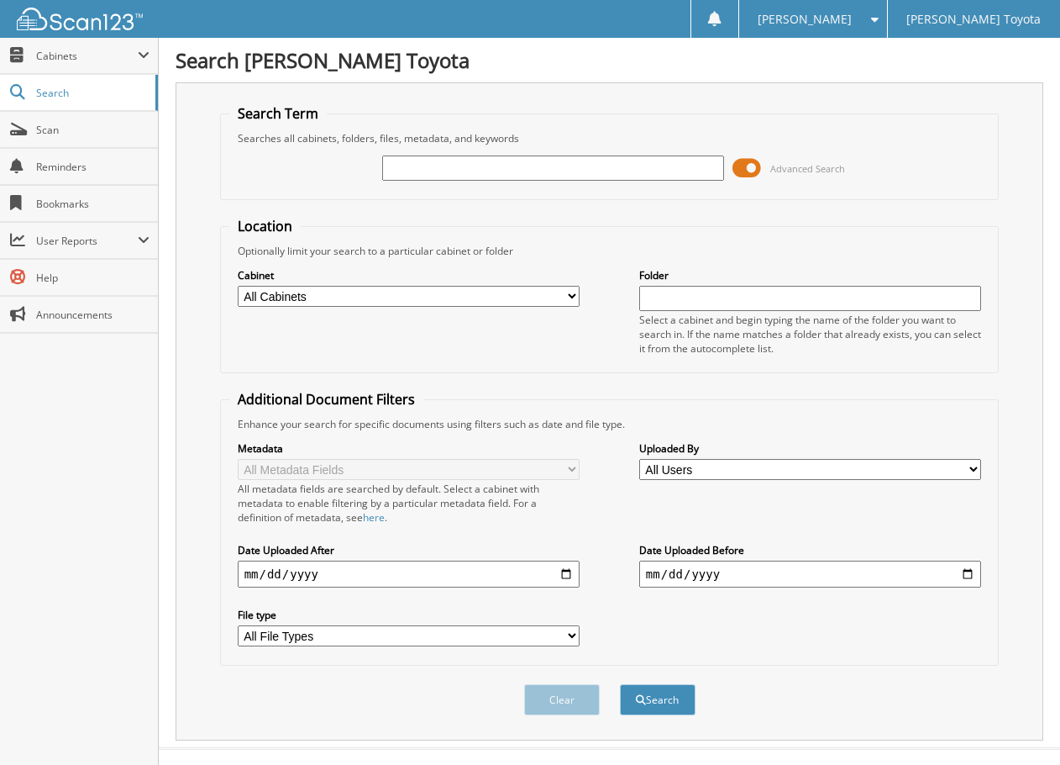 The width and height of the screenshot is (1060, 765). I want to click on a: here, so click(374, 517).